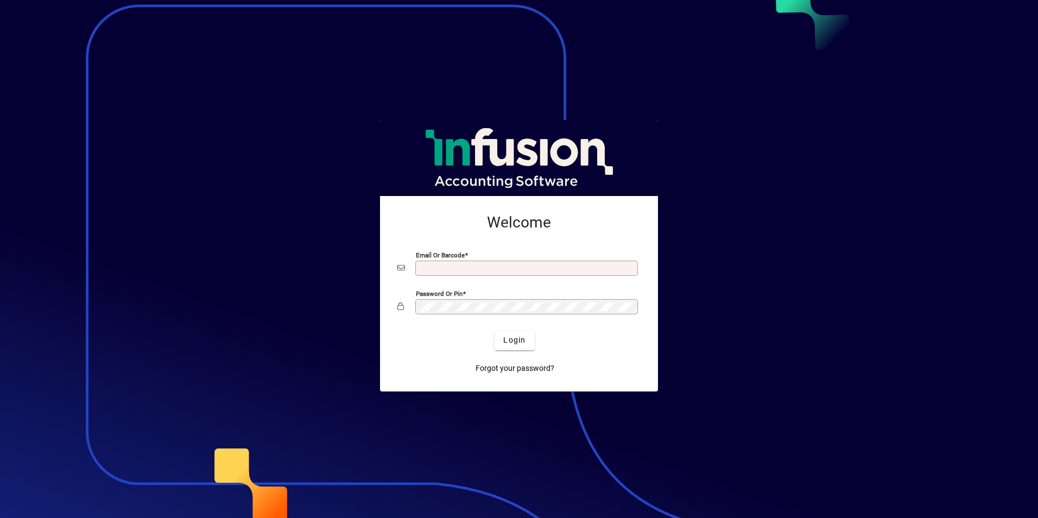 The width and height of the screenshot is (1038, 518). What do you see at coordinates (439, 293) in the screenshot?
I see `mat-label: Password or Pin` at bounding box center [439, 293].